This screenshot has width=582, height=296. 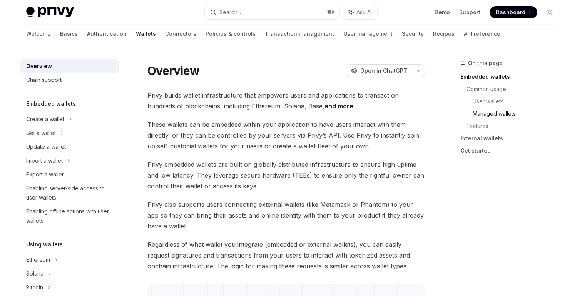 I want to click on span: These wallets can be embedded within your application to have users interact with them directly, ..., so click(x=286, y=135).